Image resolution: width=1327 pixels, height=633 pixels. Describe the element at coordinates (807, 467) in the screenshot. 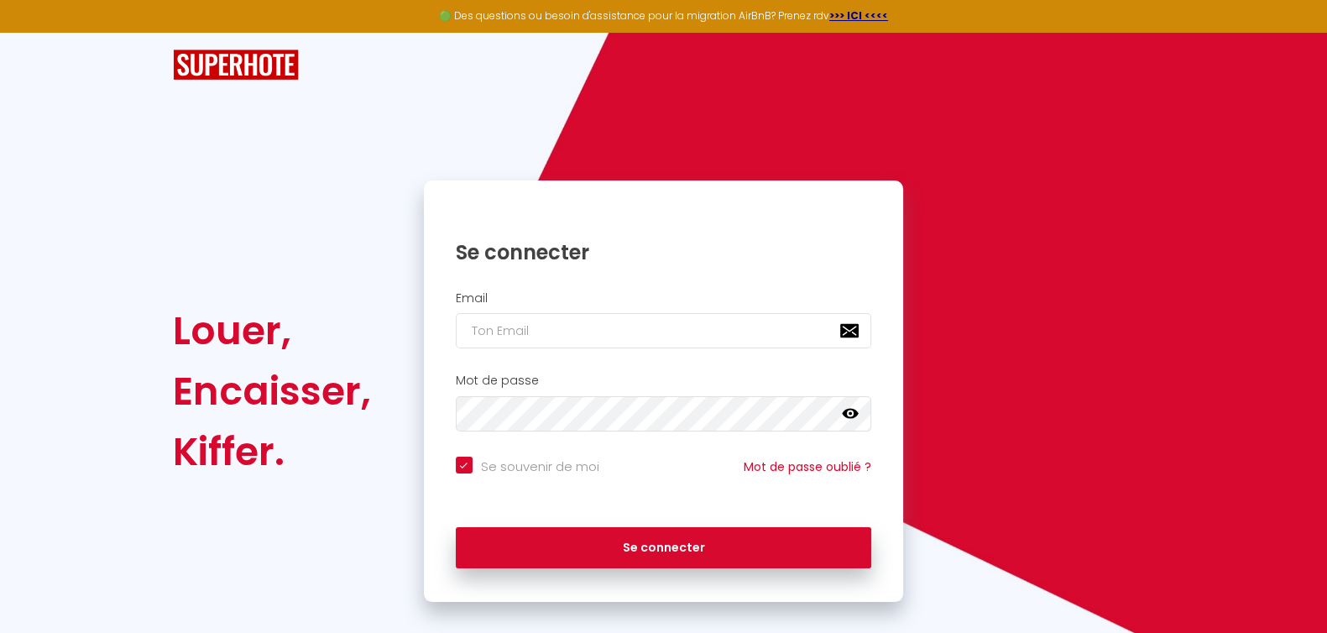

I see `a: Mot de passe oublié ?` at that location.